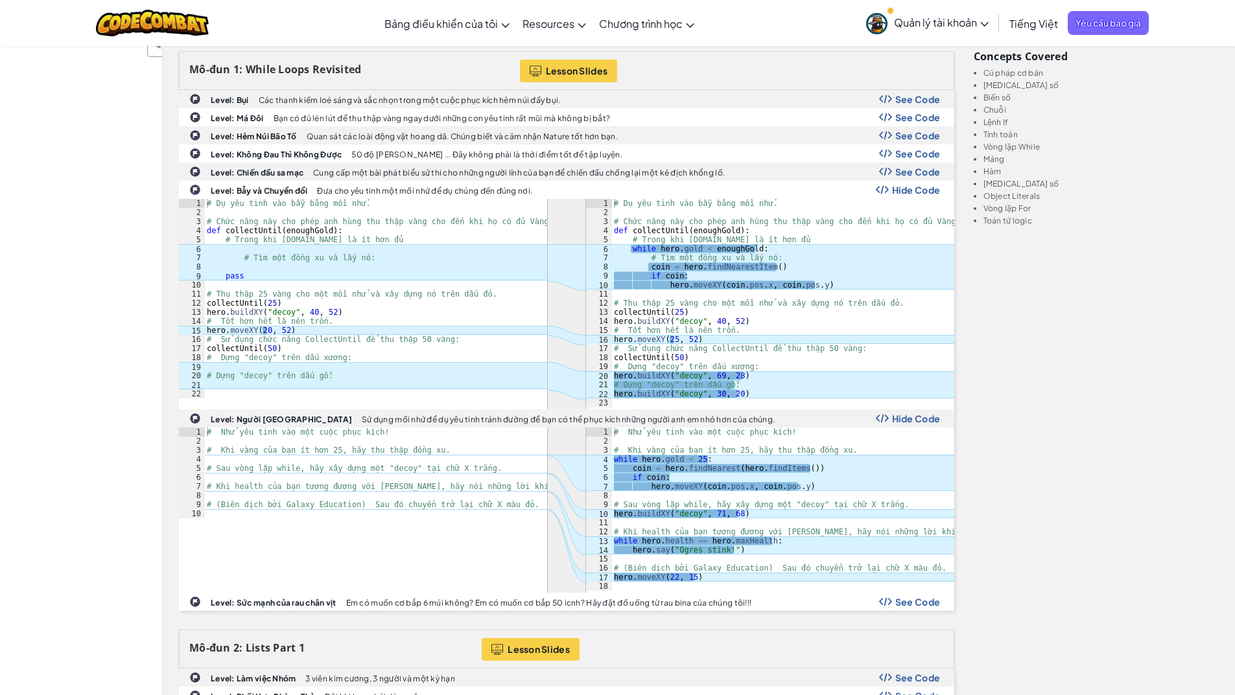 The image size is (1235, 695). I want to click on li: Cú pháp cơ bản, so click(1101, 73).